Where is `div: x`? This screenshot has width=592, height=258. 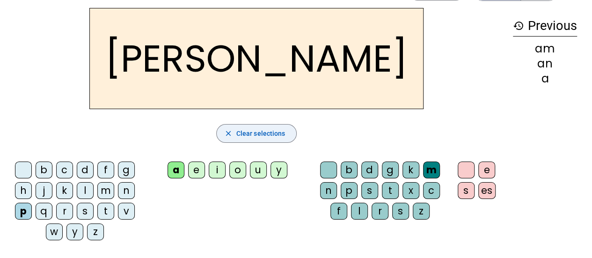
div: x is located at coordinates (411, 191).